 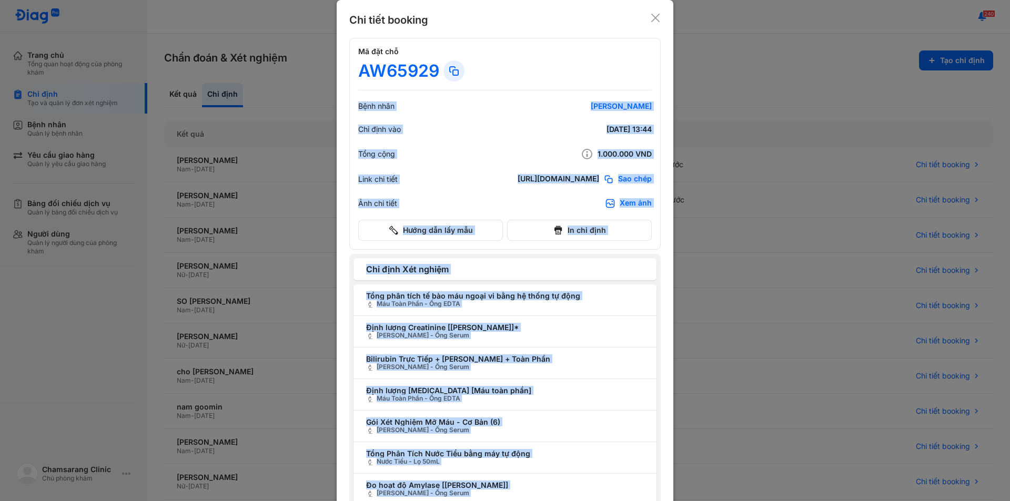 I want to click on span: Nước Tiểu - Lọ 50mL, so click(x=505, y=462).